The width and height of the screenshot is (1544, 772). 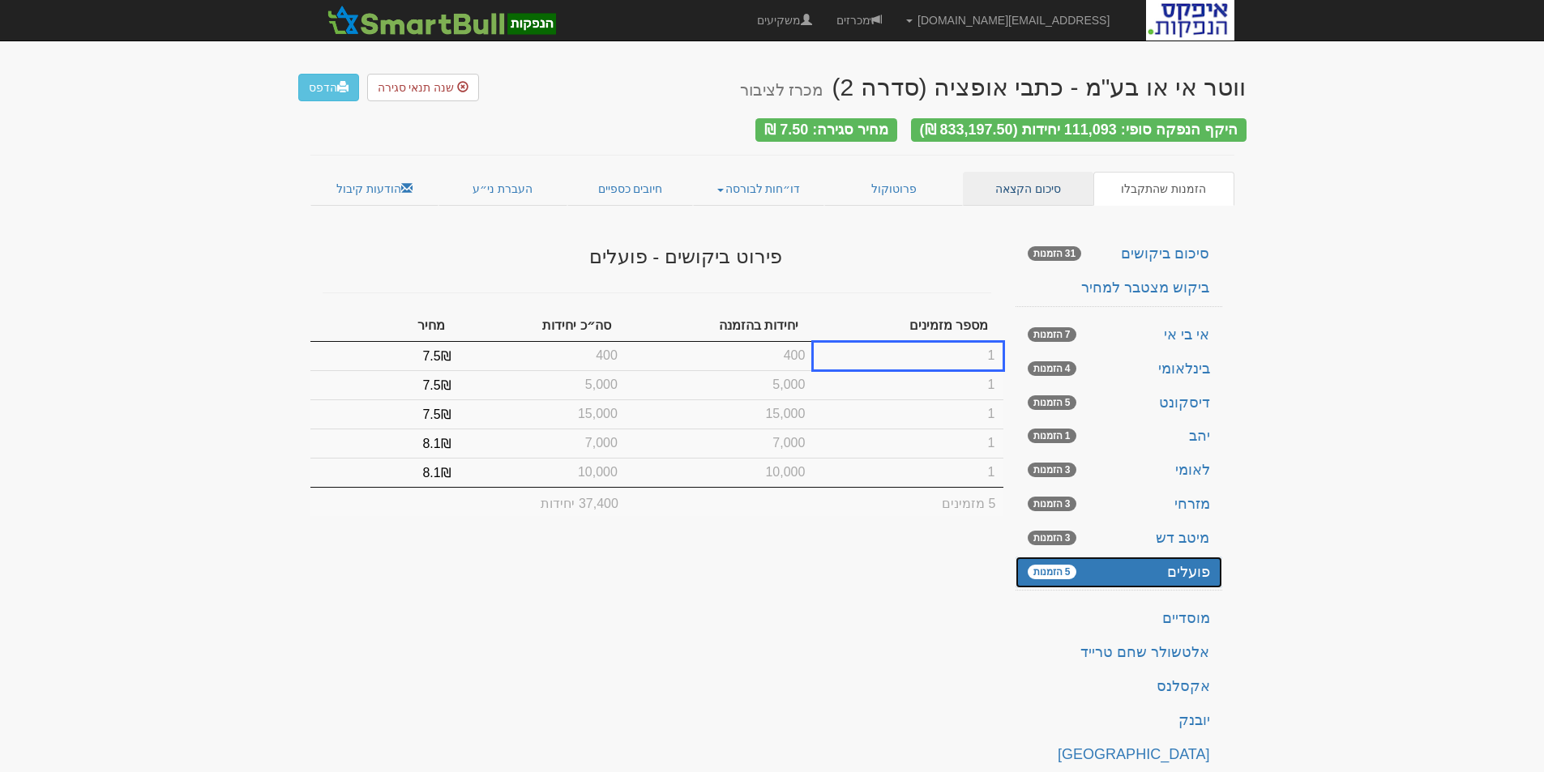 What do you see at coordinates (1118, 404) in the screenshot?
I see `a: דיסקונט` at bounding box center [1118, 404].